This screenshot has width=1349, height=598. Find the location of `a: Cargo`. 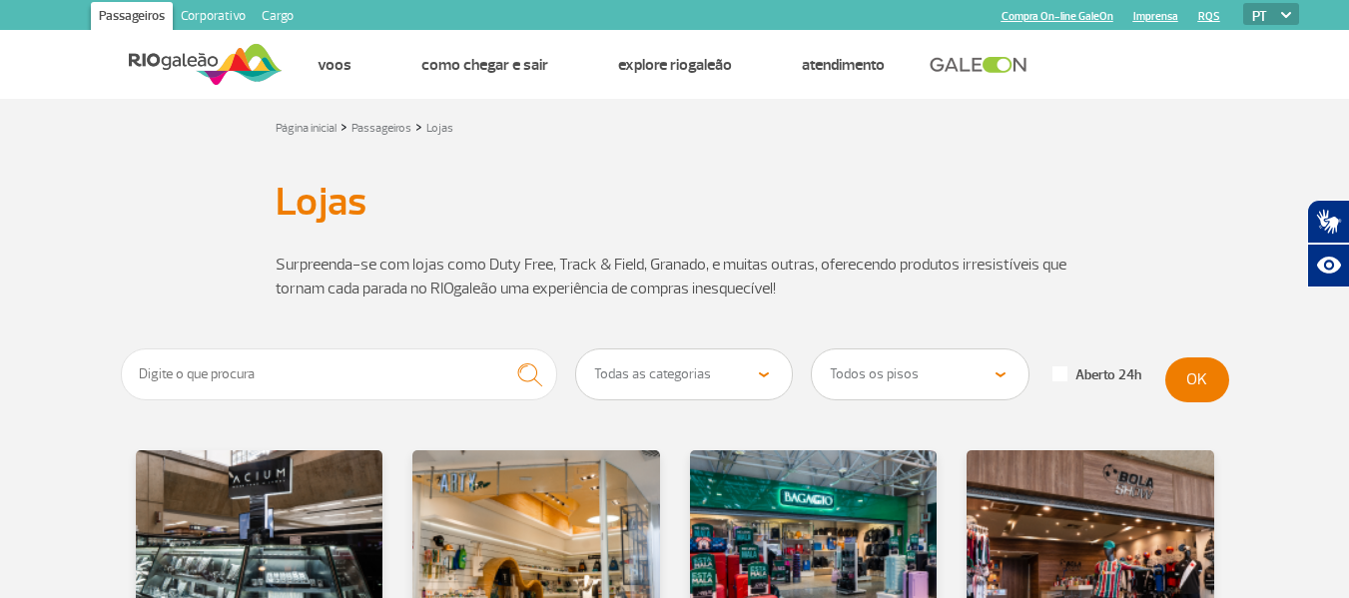

a: Cargo is located at coordinates (277, 18).